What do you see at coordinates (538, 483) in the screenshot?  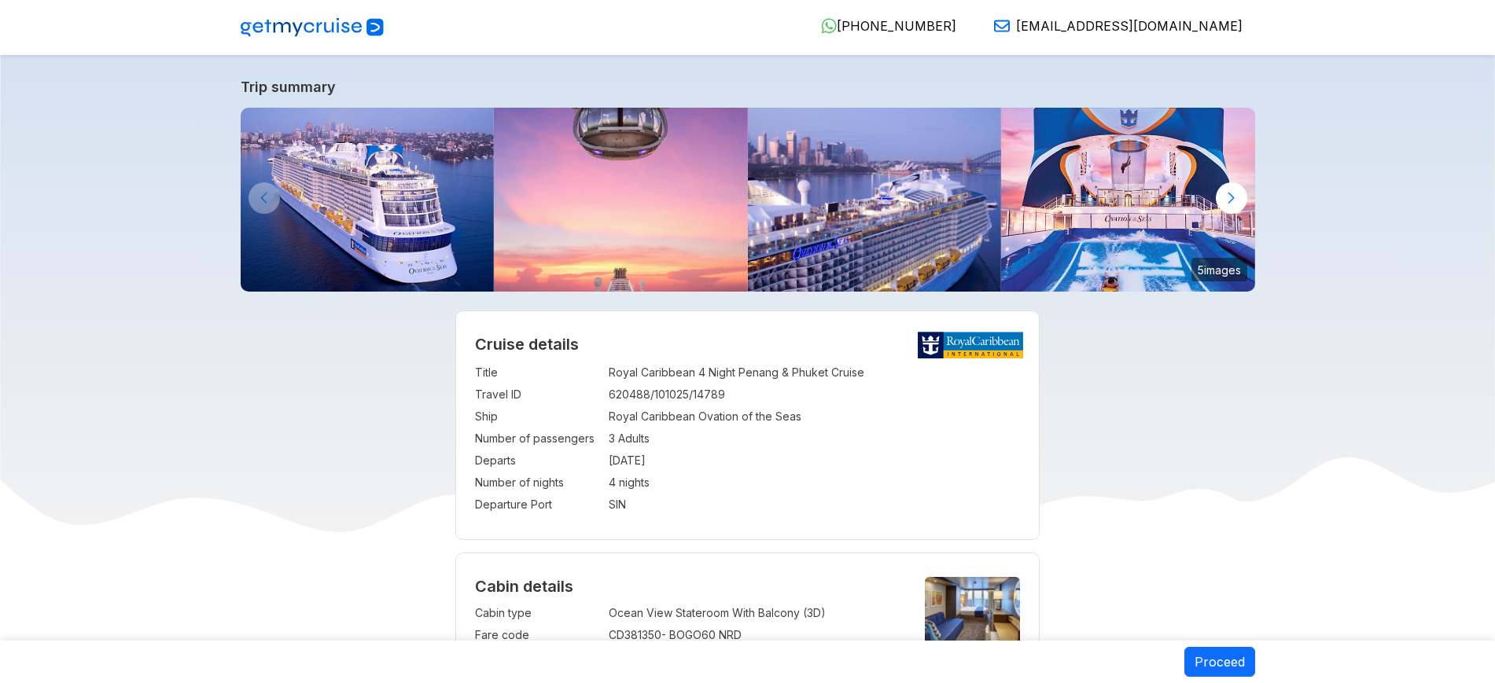 I see `td: Number of nights` at bounding box center [538, 483].